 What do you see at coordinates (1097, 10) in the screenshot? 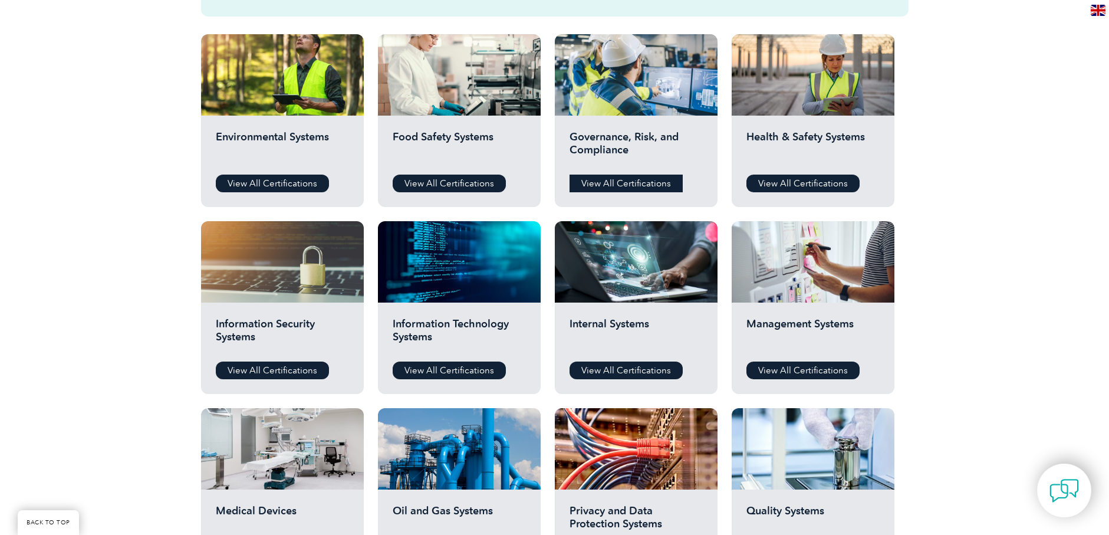
I see `img: en` at bounding box center [1097, 10].